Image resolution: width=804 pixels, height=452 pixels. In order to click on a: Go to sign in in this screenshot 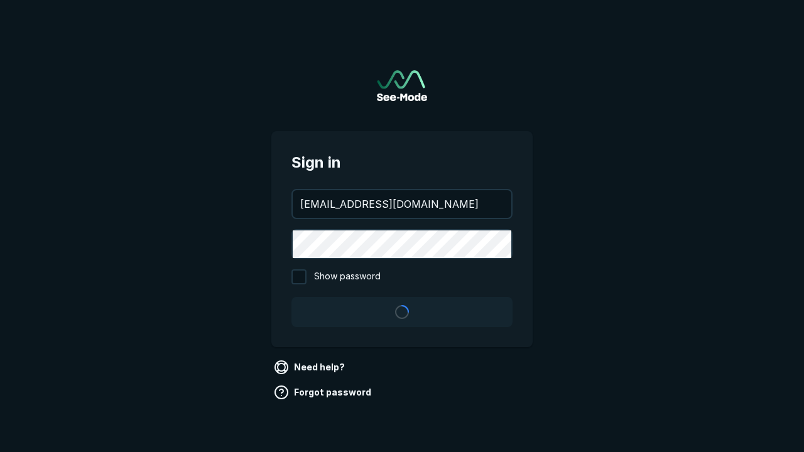, I will do `click(402, 85)`.